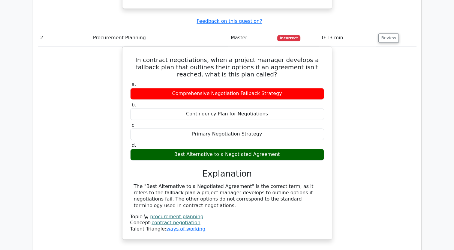  Describe the element at coordinates (227, 94) in the screenshot. I see `div: Comprehensive Negotiation Fallback Strategy` at that location.